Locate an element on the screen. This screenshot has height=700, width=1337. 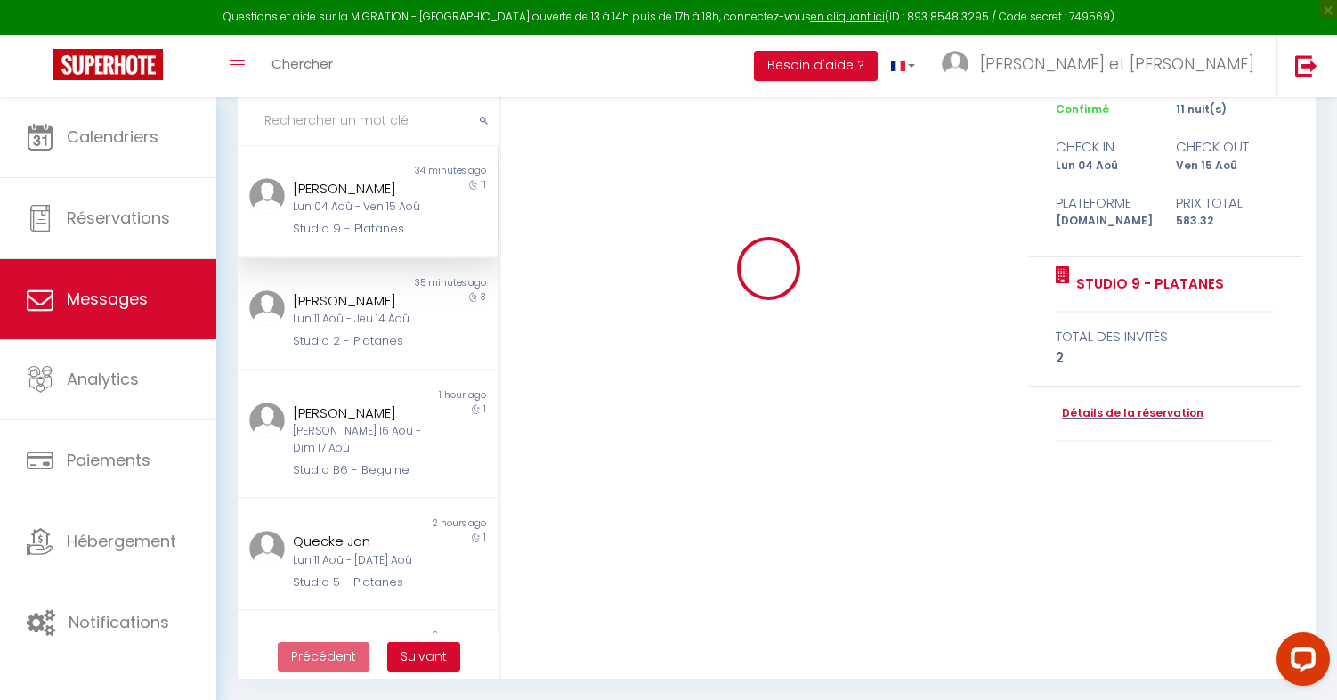
div: 35 minutes ago is located at coordinates (433, 283).